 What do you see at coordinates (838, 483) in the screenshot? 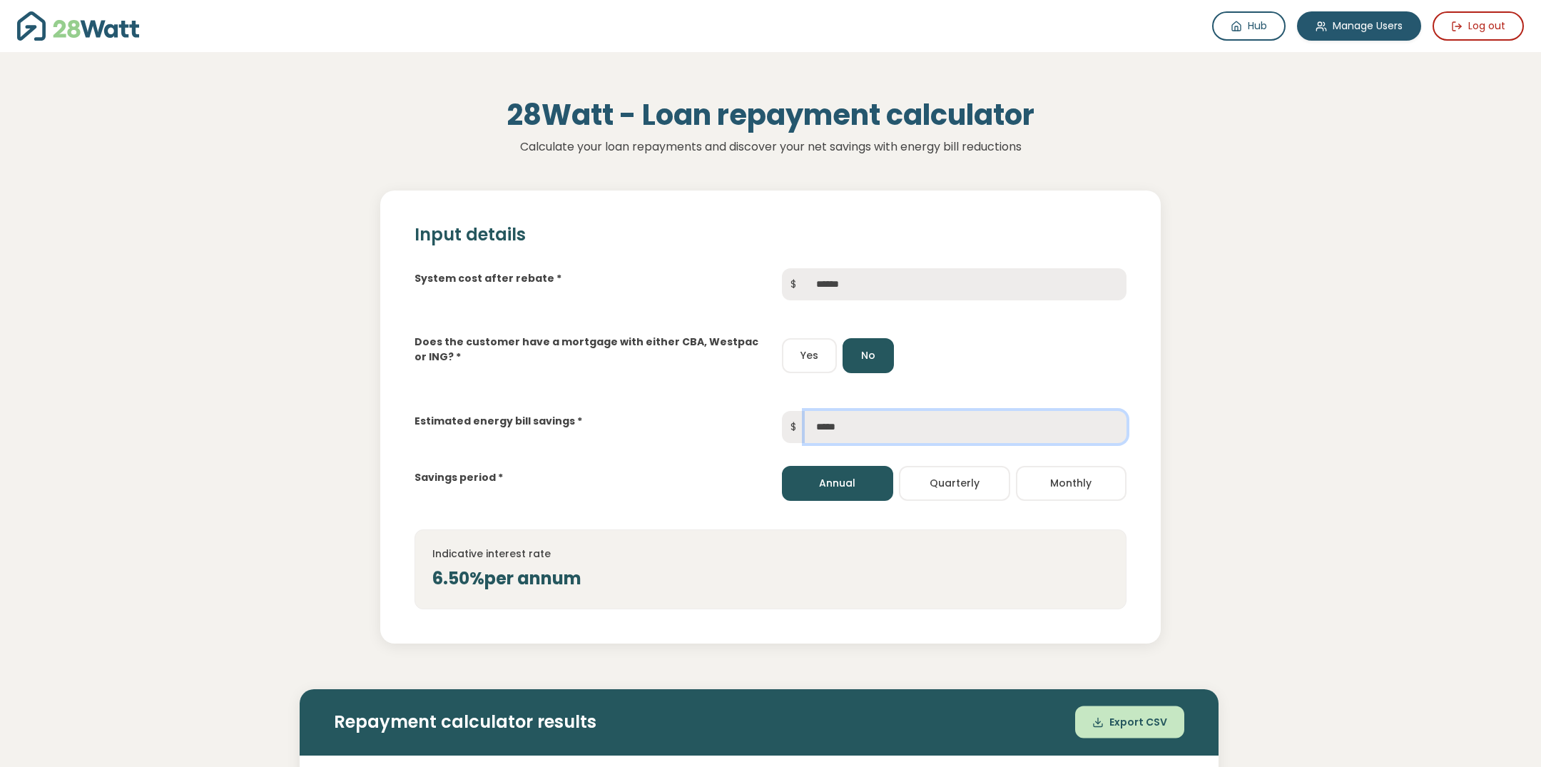
I see `button: Annual` at bounding box center [838, 483].